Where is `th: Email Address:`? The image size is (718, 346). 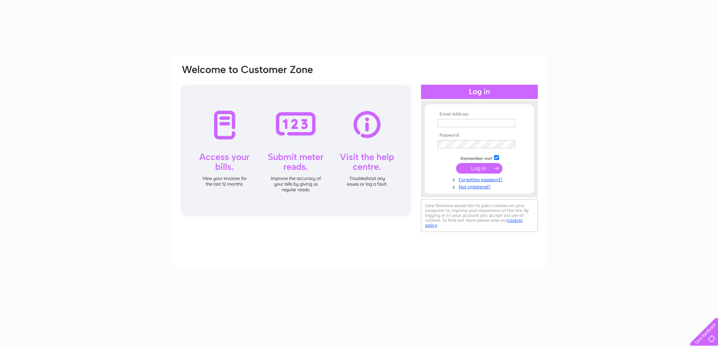
th: Email Address: is located at coordinates (479, 115).